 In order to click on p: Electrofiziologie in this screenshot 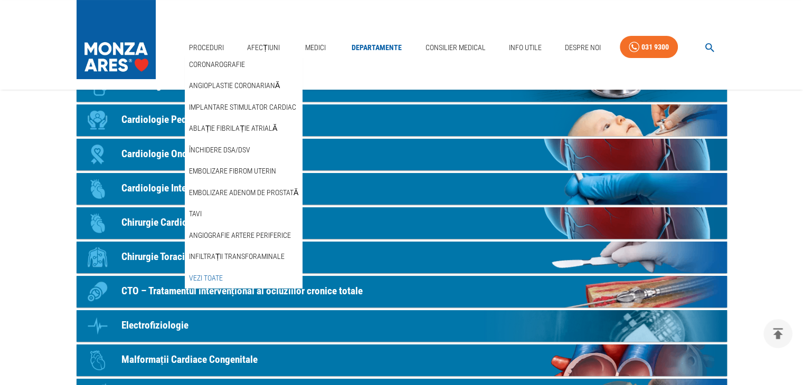, I will do `click(155, 326)`.